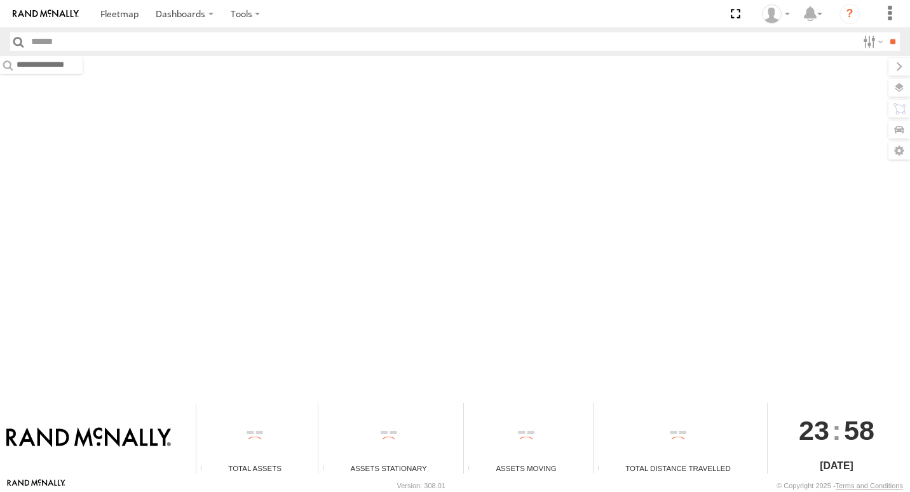  I want to click on img: Rand McNally, so click(88, 438).